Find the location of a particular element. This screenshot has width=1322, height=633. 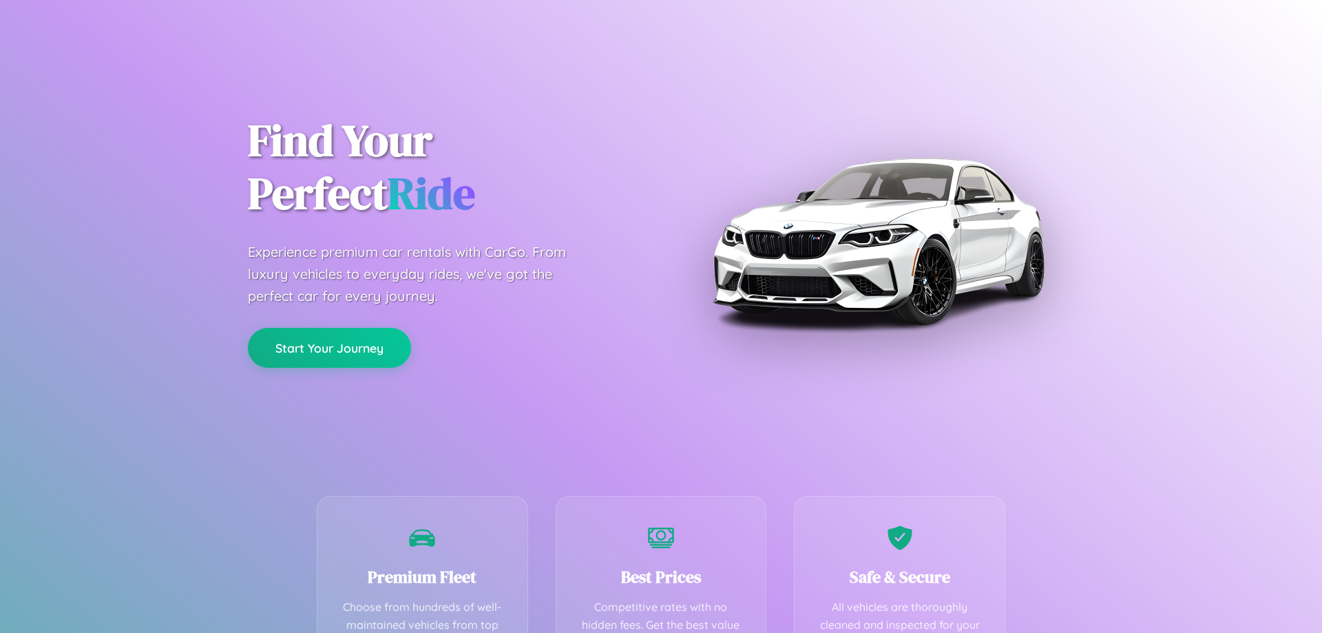

h3: Premium Fleet is located at coordinates (422, 576).